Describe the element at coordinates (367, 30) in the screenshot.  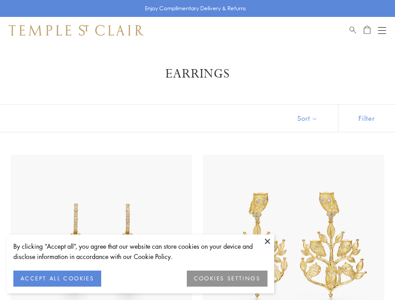
I see `a: Open Shopping Bag` at that location.